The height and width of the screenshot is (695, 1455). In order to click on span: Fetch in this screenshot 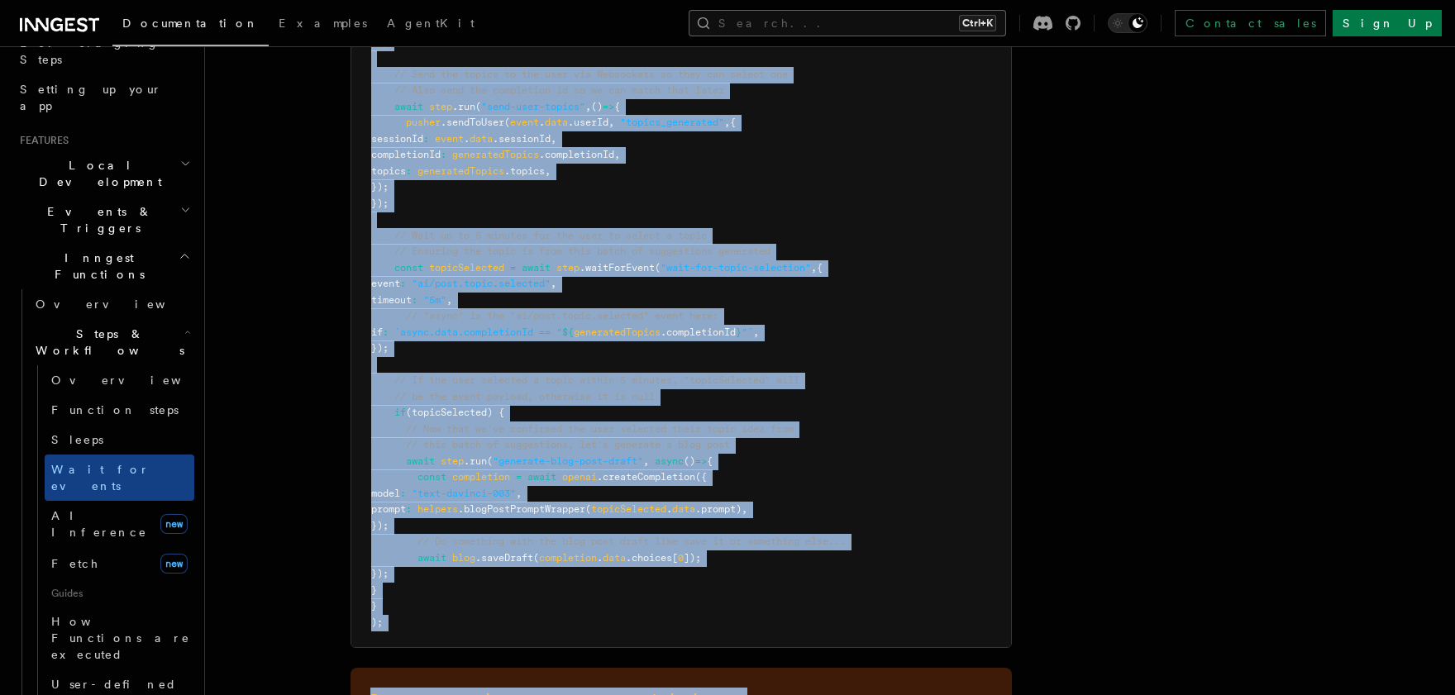, I will do `click(75, 564)`.